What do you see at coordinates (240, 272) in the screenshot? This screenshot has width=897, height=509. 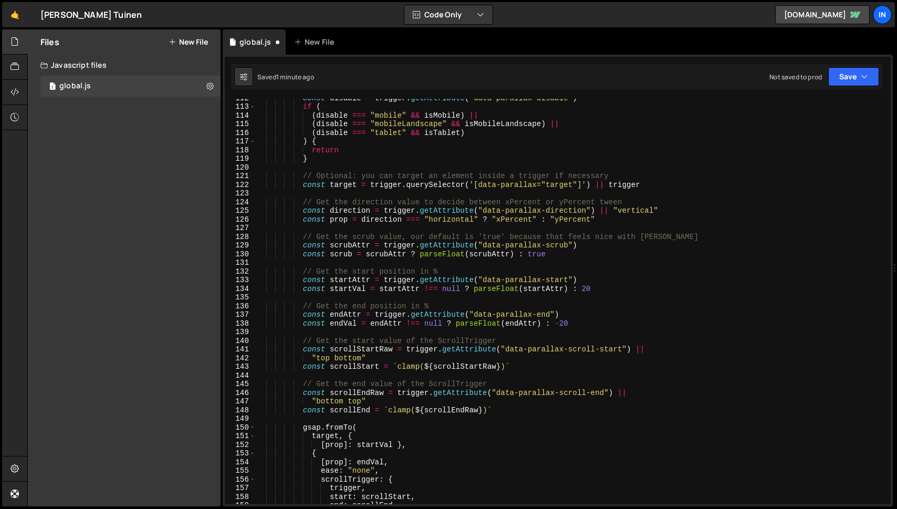 I see `div: 132` at bounding box center [240, 272].